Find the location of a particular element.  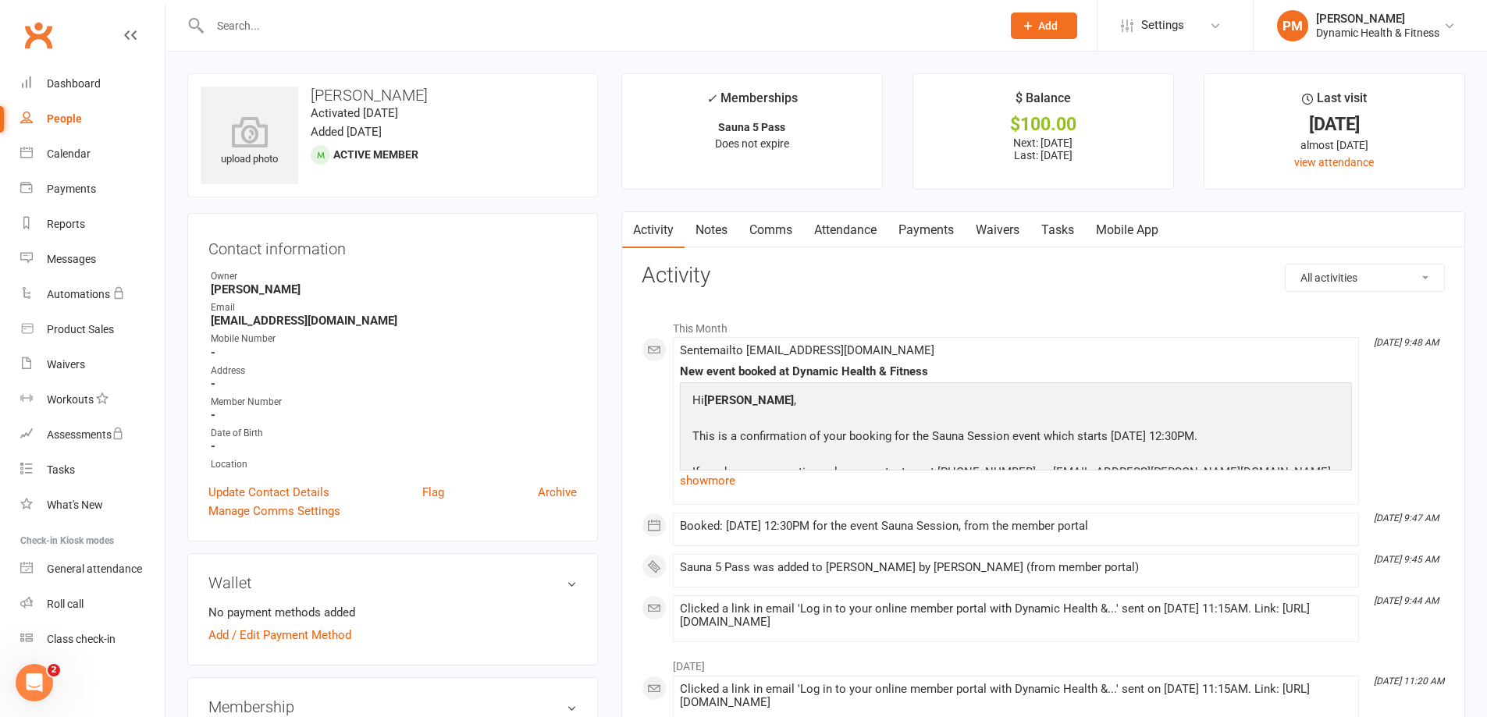

div: PM is located at coordinates (1293, 26).